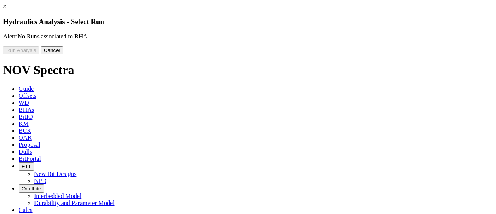 This screenshot has width=496, height=214. I want to click on span: OrbitLite, so click(31, 188).